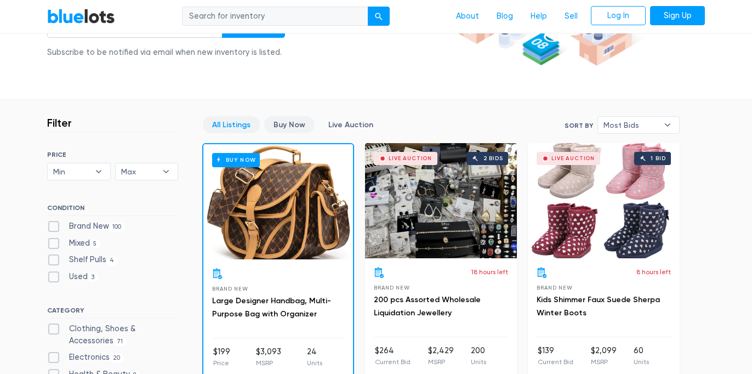 Image resolution: width=752 pixels, height=374 pixels. What do you see at coordinates (275, 16) in the screenshot?
I see `input: Search for inventory` at bounding box center [275, 16].